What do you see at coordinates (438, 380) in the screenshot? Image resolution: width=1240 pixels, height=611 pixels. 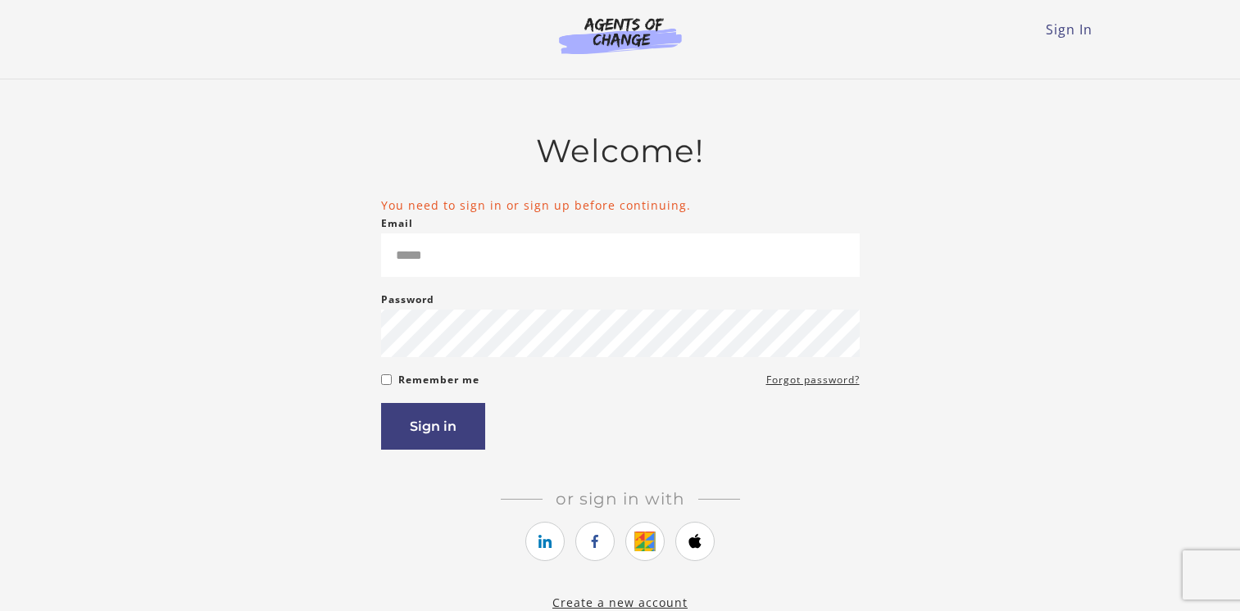 I see `label: Remember me` at bounding box center [438, 380].